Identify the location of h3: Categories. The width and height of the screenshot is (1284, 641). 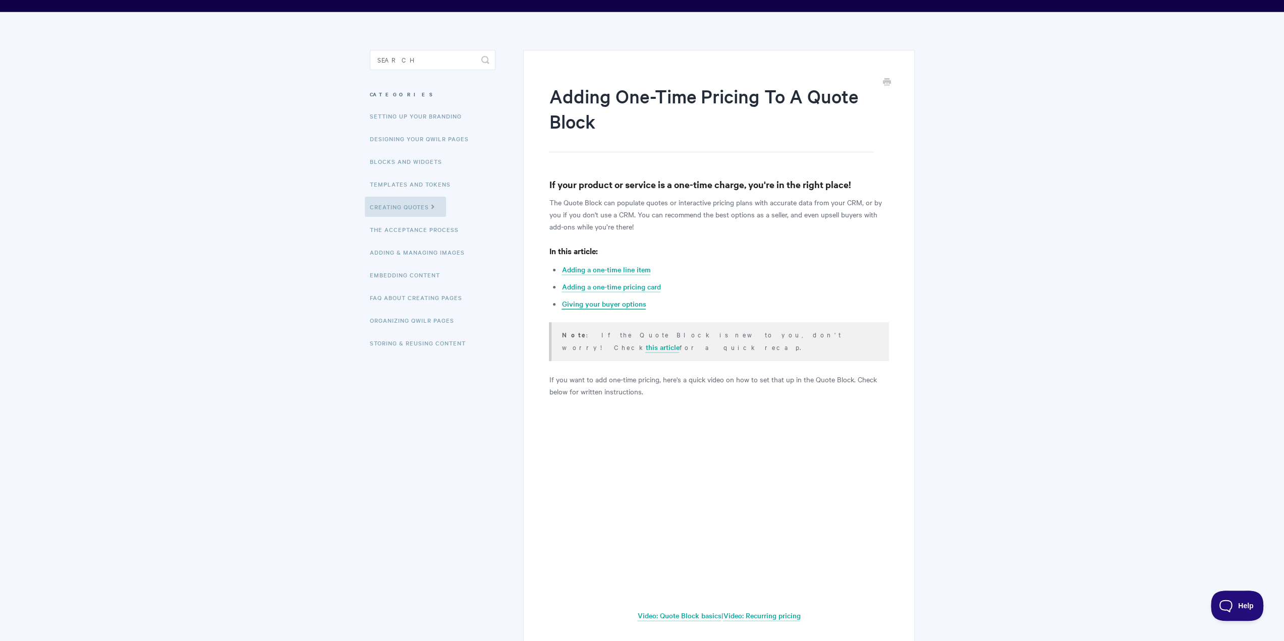
(432, 94).